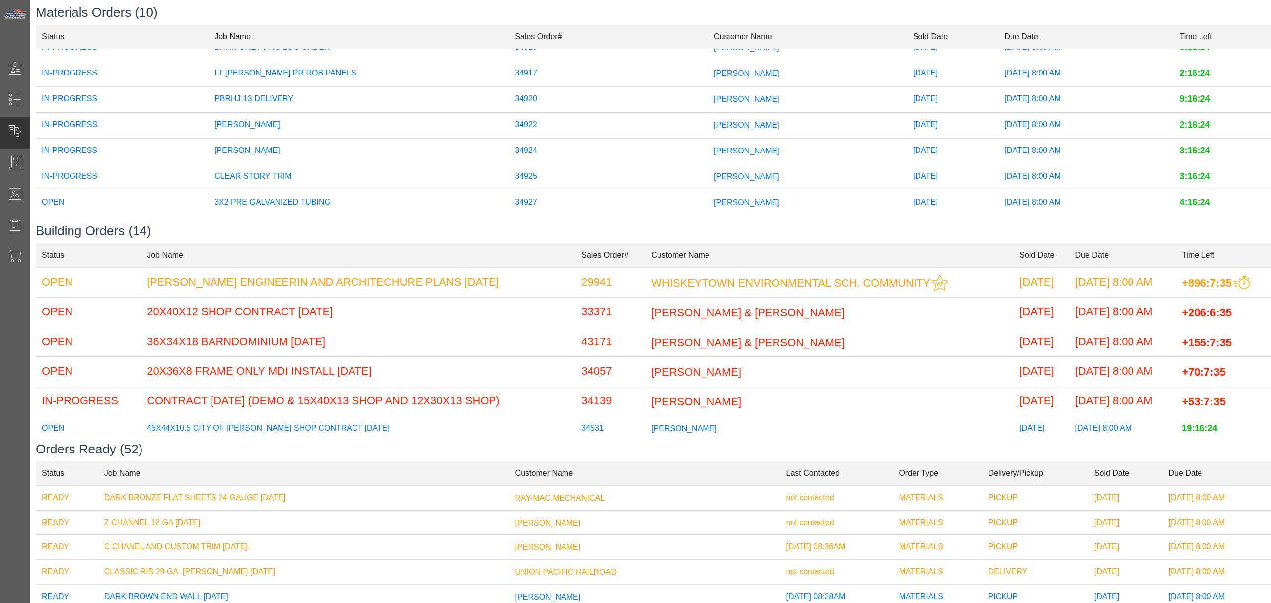 This screenshot has height=603, width=1271. What do you see at coordinates (1195, 48) in the screenshot?
I see `span: 6:16:24` at bounding box center [1195, 48].